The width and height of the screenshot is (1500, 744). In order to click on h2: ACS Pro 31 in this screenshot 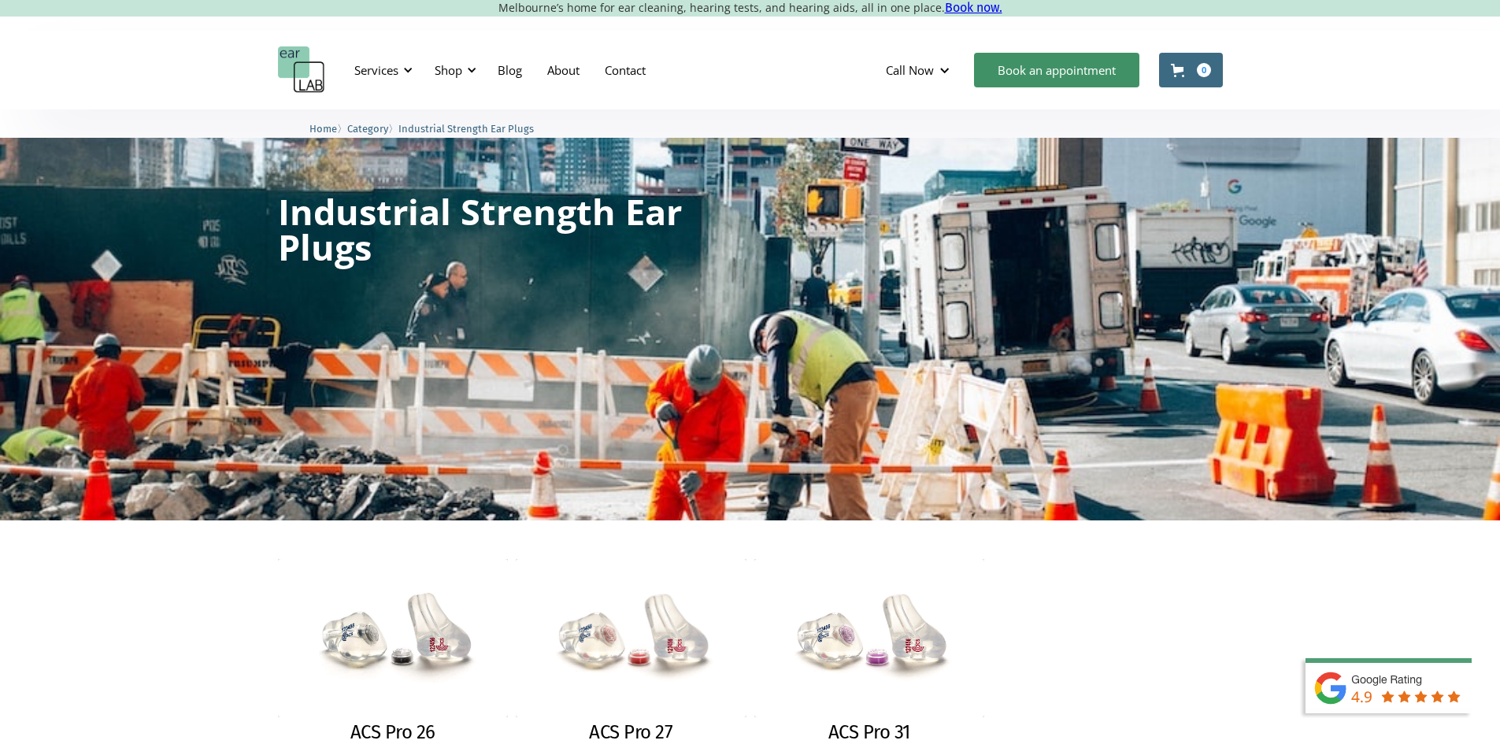, I will do `click(869, 732)`.